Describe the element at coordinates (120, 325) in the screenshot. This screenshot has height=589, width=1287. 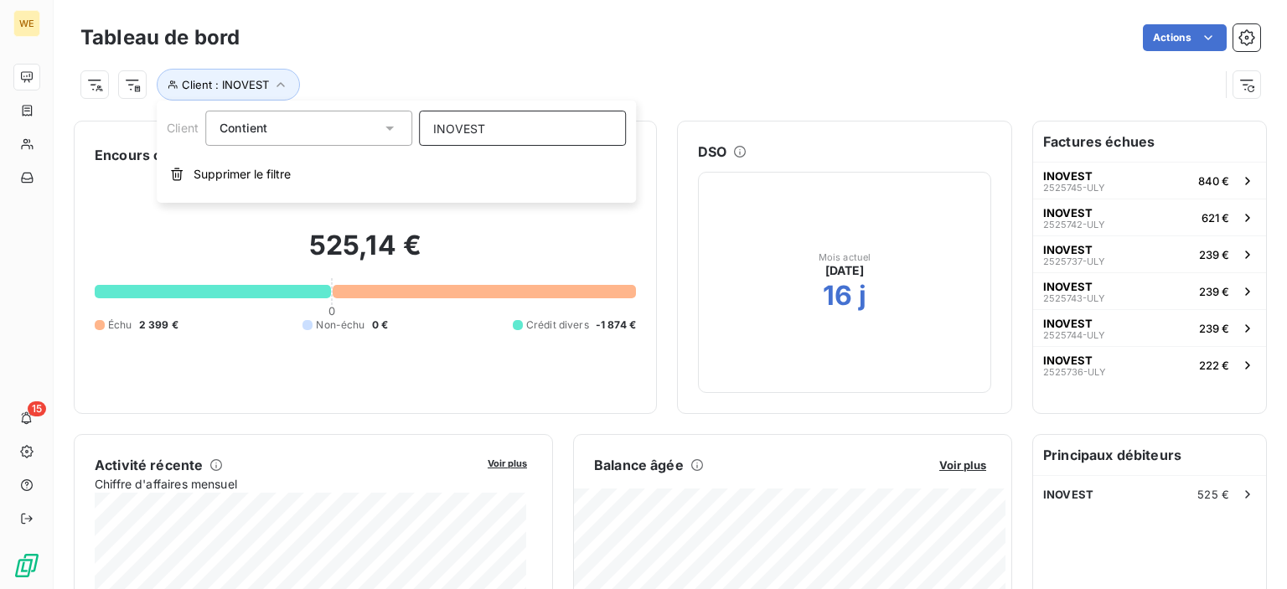
I see `span: Échu` at that location.